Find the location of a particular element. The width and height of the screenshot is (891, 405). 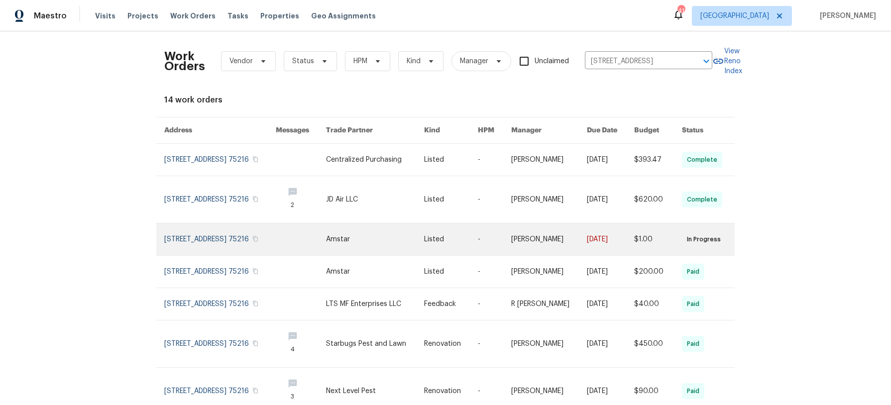

div: 41 is located at coordinates (681, 11).